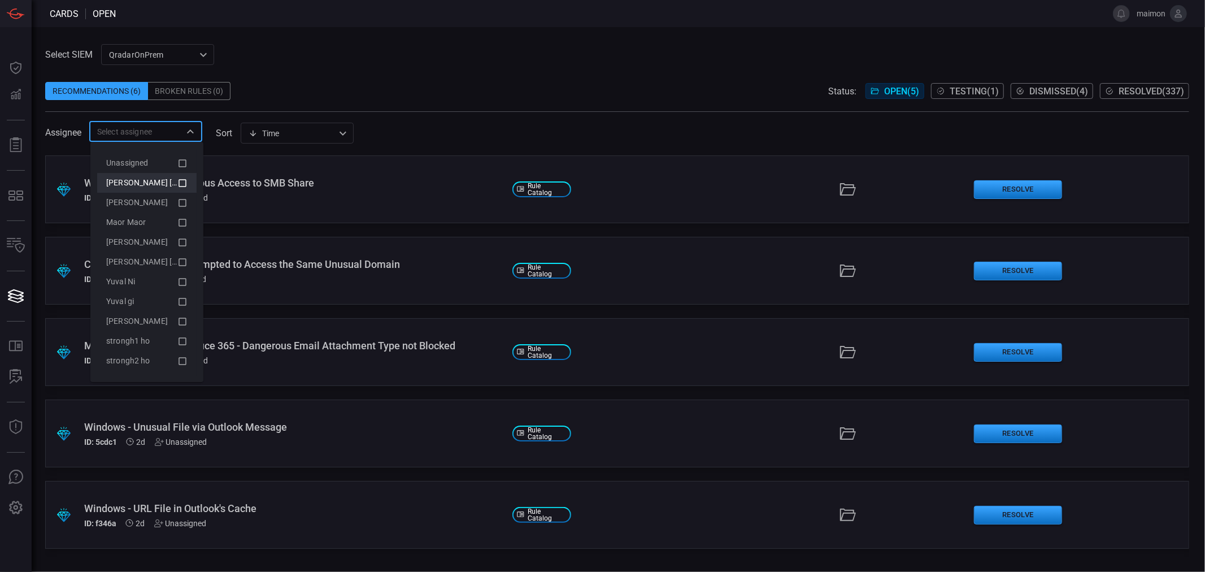 Image resolution: width=1205 pixels, height=572 pixels. I want to click on button: Threat Intelligence, so click(16, 427).